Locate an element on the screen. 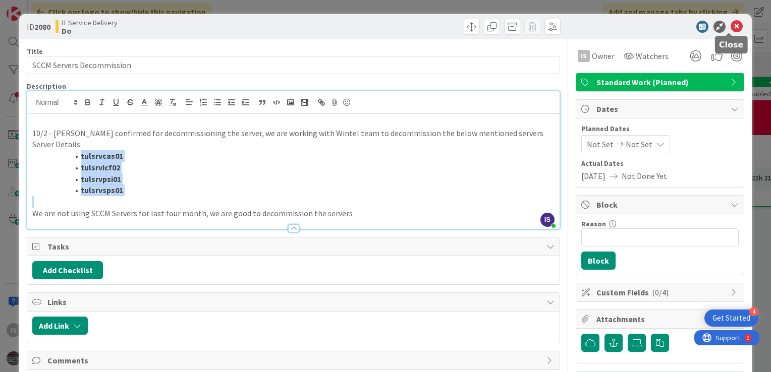  div: Get Started is located at coordinates (731, 318).